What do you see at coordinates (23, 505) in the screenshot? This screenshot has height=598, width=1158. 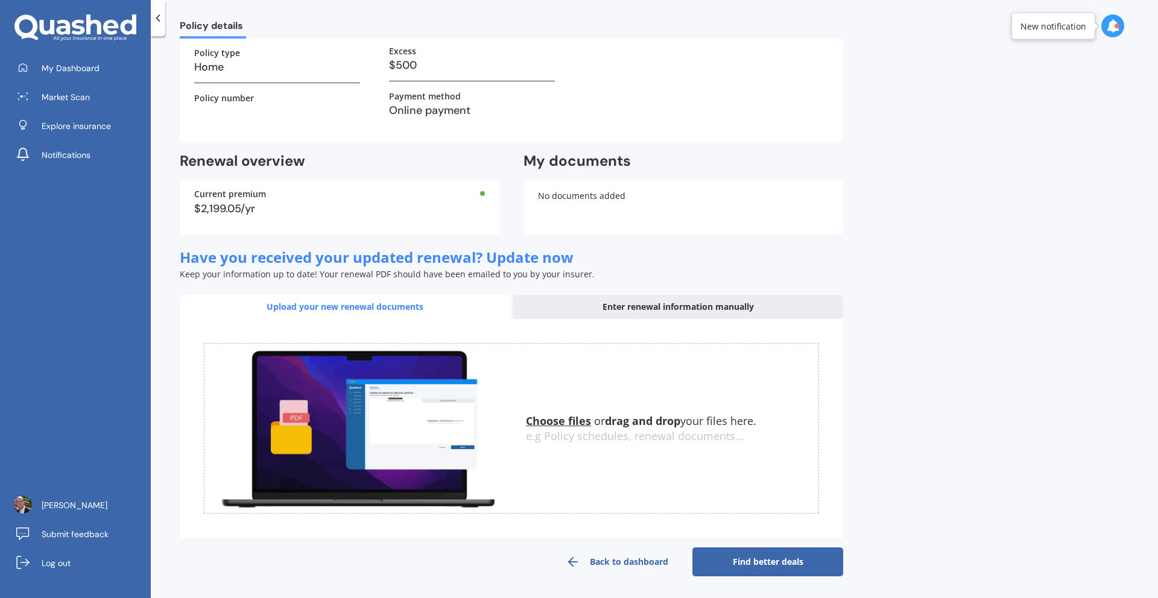 I see `img: ACg8ocJ4xk67q6hFVifSrSIni4tMQ4YgIhwqY1rPRDM08x4WuB7GbNwT=s96-c` at bounding box center [23, 505].